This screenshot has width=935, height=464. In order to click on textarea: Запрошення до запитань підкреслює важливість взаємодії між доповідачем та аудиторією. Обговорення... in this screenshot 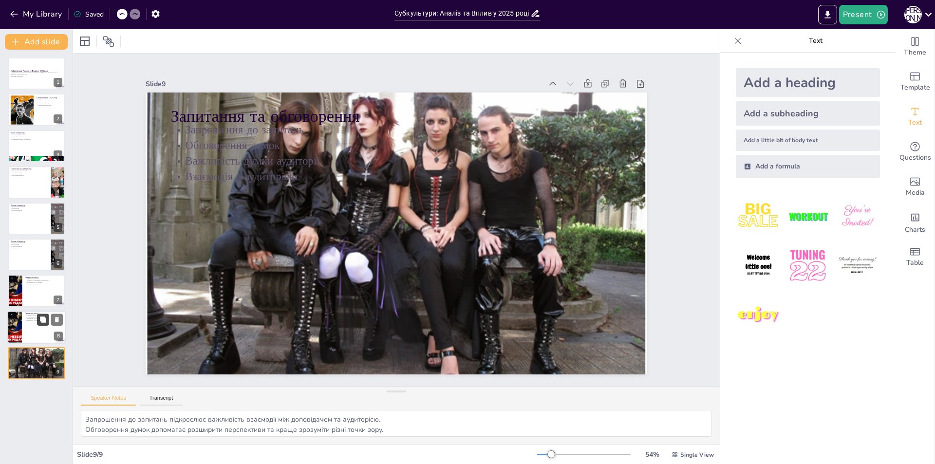, I will do `click(396, 423)`.